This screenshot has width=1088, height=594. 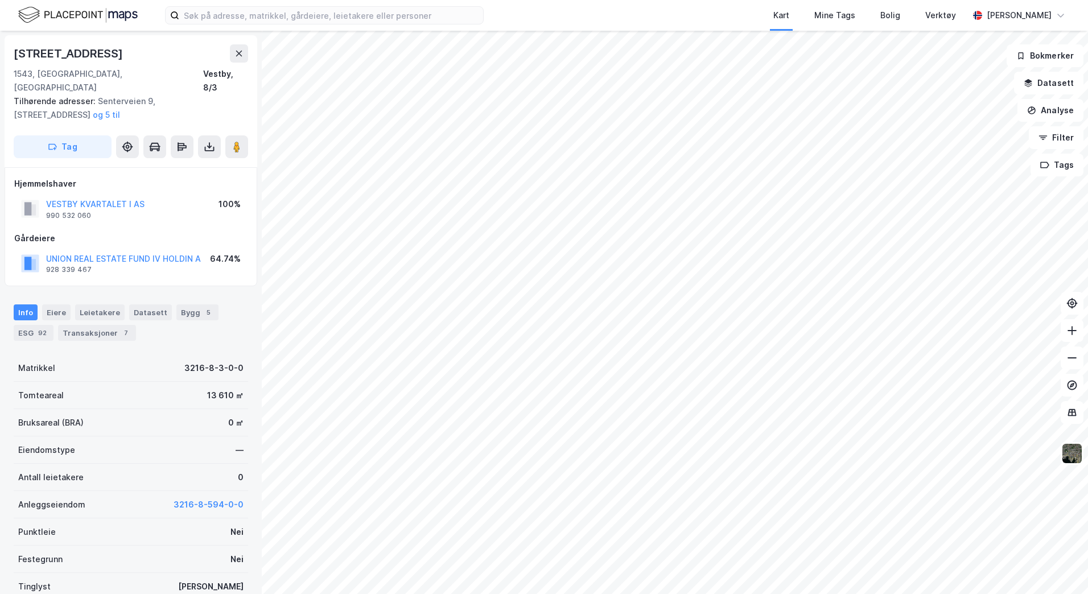 I want to click on button: Datasett, so click(x=1048, y=83).